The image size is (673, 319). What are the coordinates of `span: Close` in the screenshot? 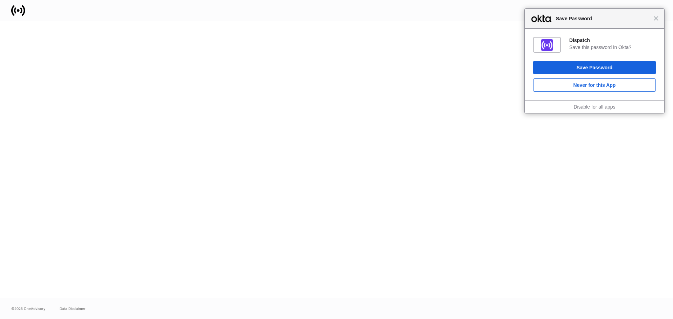 It's located at (656, 18).